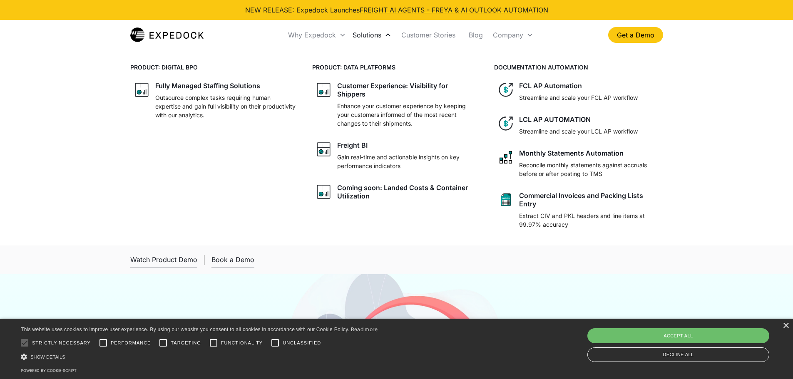 The height and width of the screenshot is (379, 793). I want to click on a: Get a Demo, so click(636, 35).